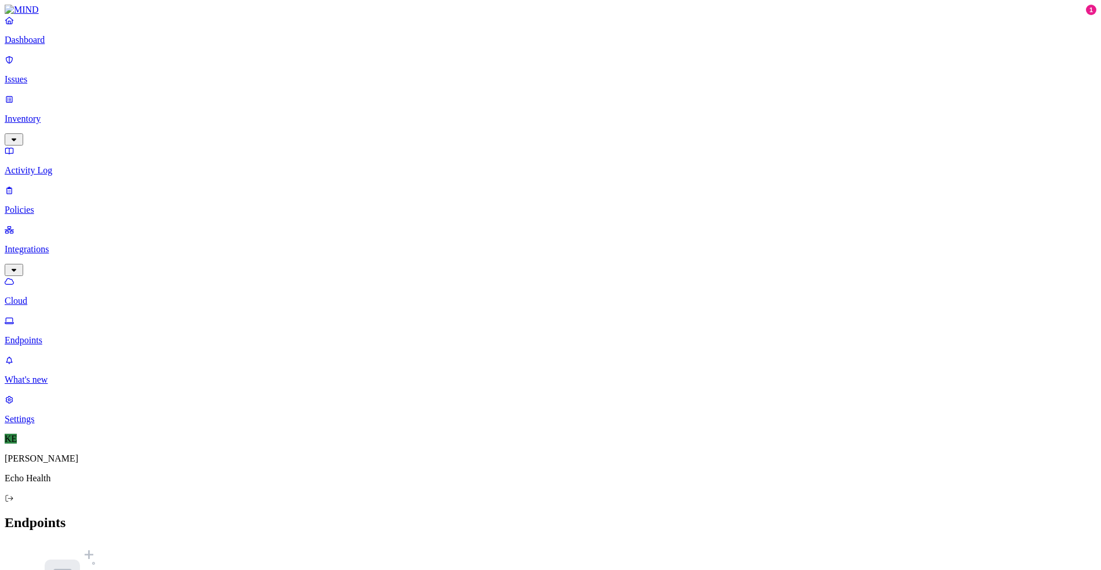  I want to click on p: Settings, so click(551, 419).